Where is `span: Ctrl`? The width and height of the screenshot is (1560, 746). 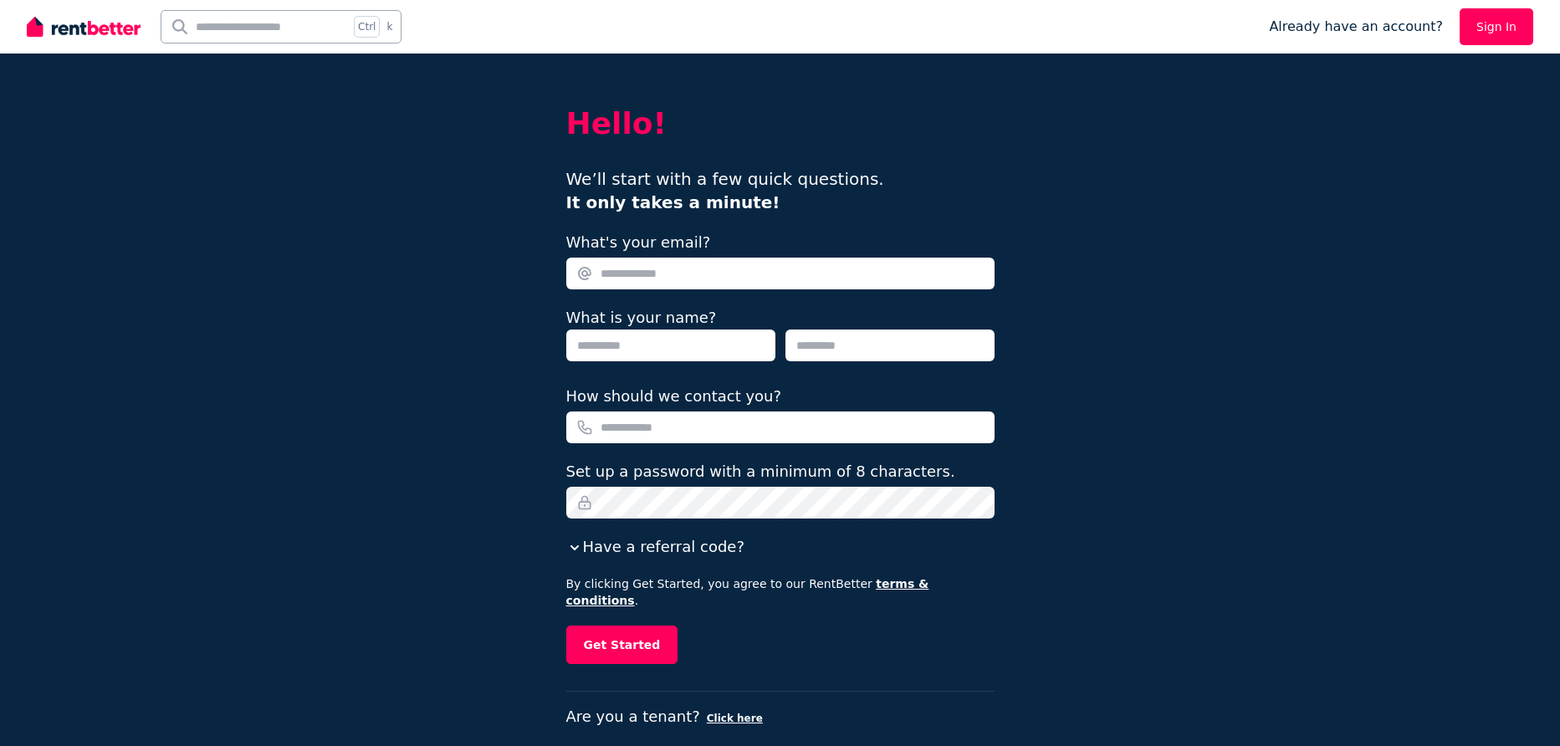 span: Ctrl is located at coordinates (366, 27).